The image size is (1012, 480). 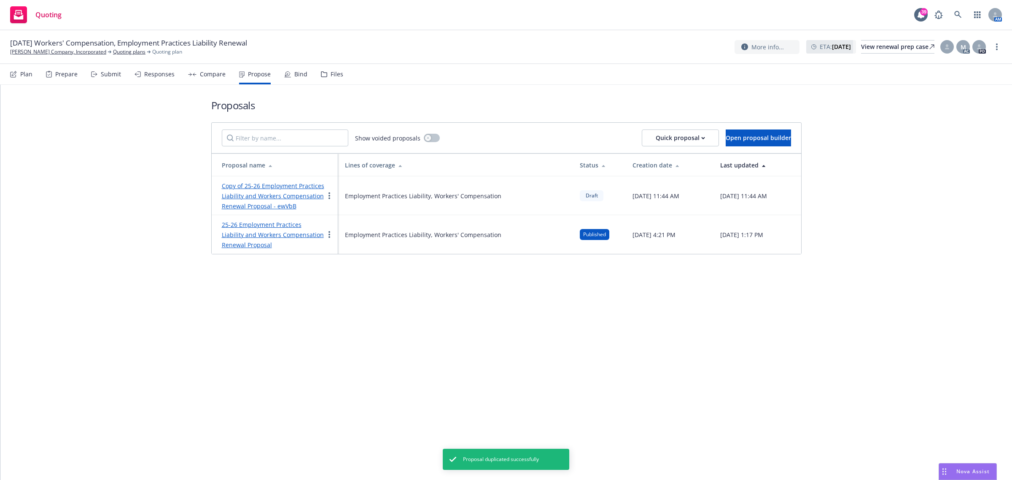 I want to click on div: Plan, so click(x=26, y=74).